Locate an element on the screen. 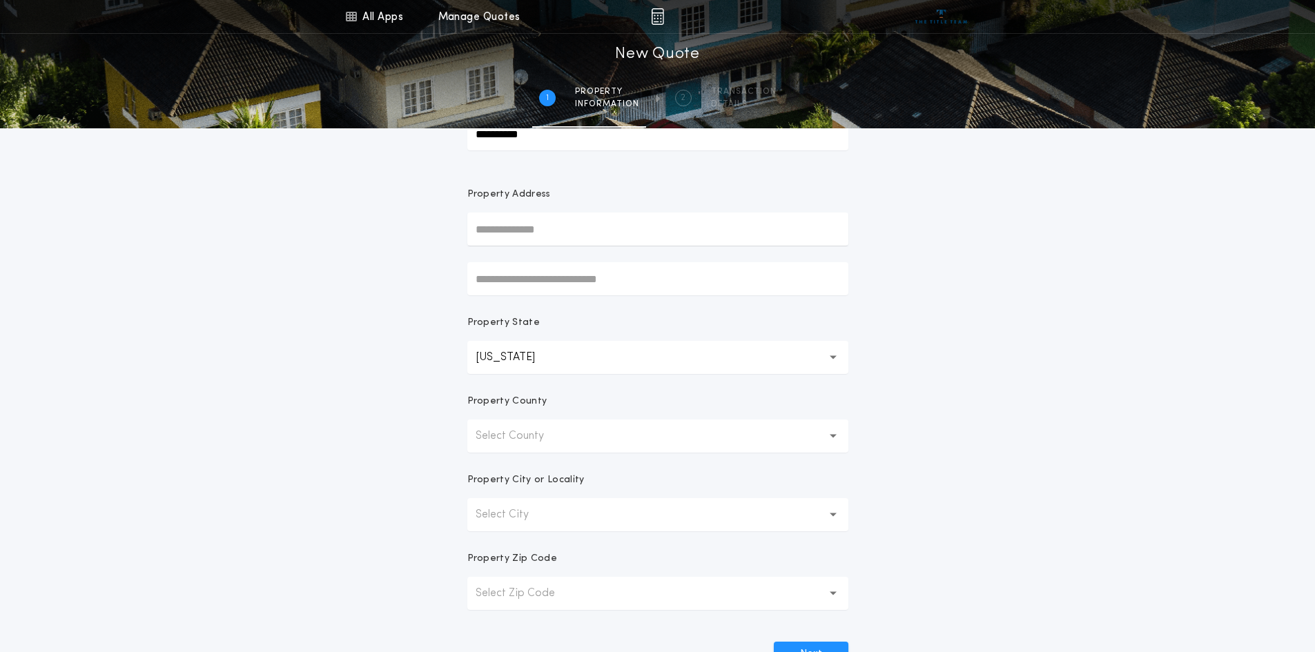 This screenshot has width=1315, height=652. h2: 2 is located at coordinates (682, 98).